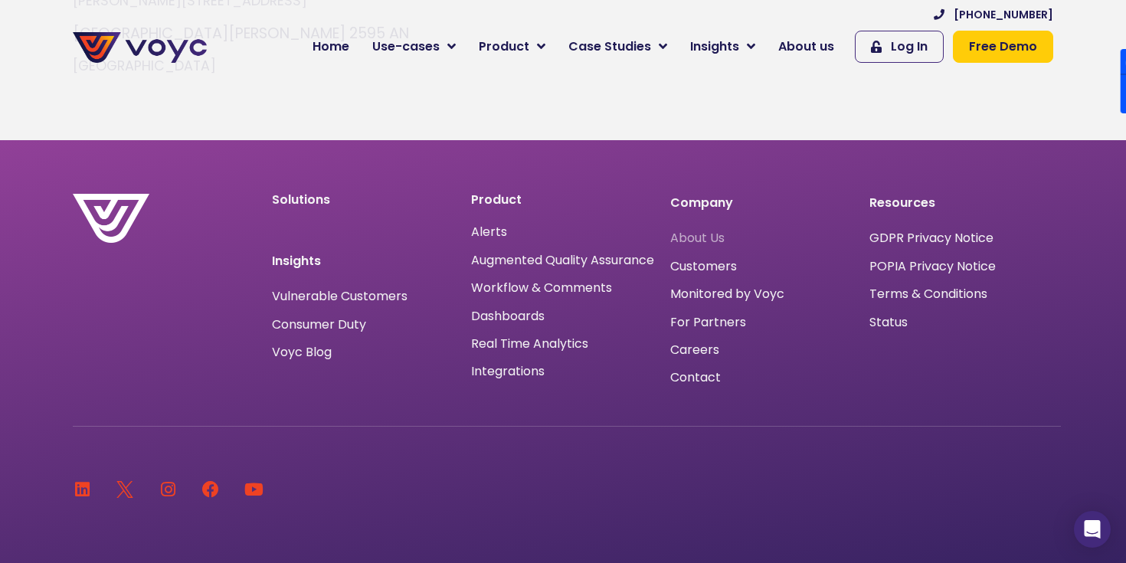 This screenshot has width=1126, height=563. I want to click on a: Use-cases, so click(414, 47).